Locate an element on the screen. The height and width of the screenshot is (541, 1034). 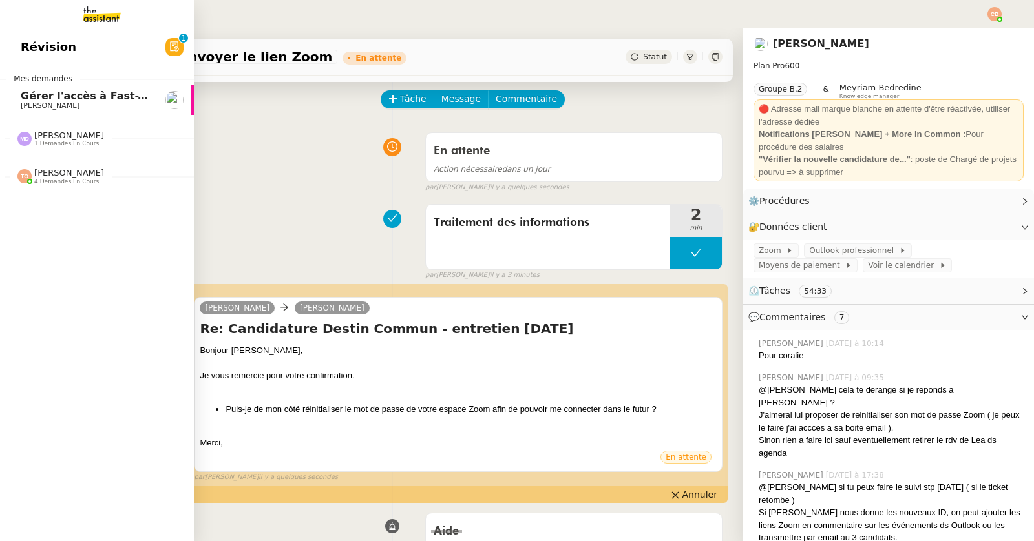
div: ⚙️Procédures is located at coordinates (888, 201).